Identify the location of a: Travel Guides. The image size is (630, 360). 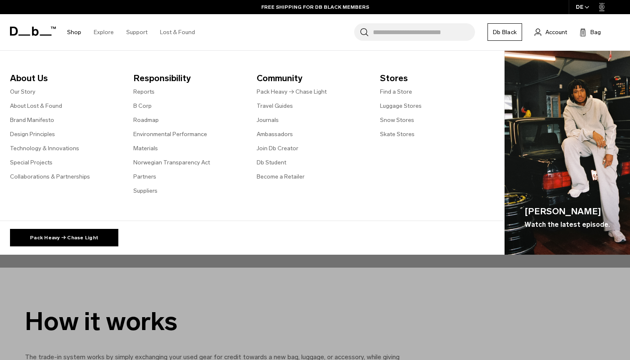
(274, 106).